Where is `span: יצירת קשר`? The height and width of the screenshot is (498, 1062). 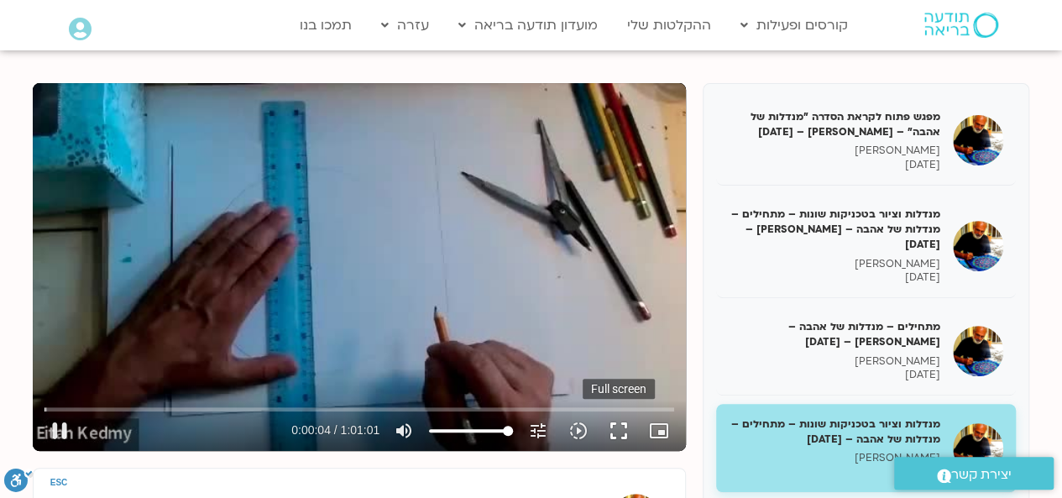
span: יצירת קשר is located at coordinates (982, 475).